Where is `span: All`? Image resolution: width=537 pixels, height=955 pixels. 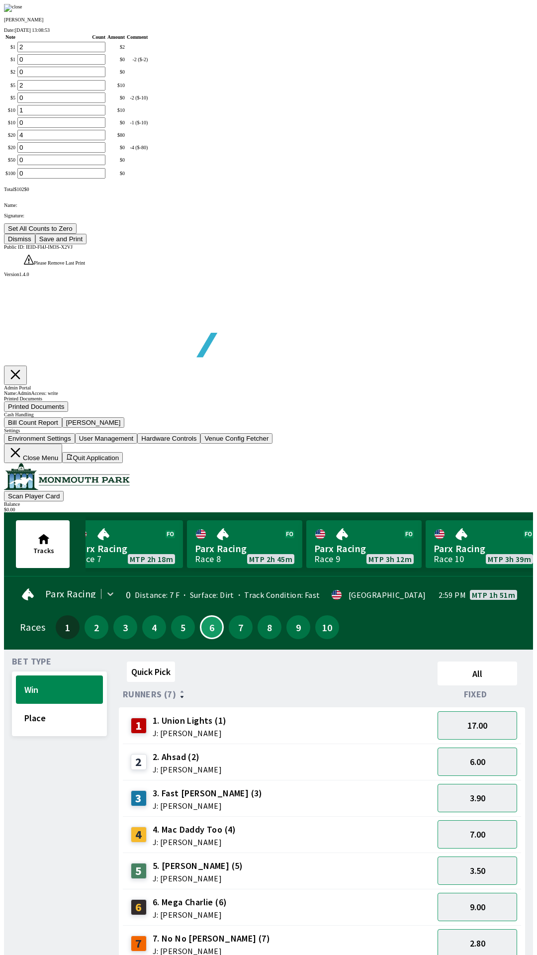 span: All is located at coordinates (477, 673).